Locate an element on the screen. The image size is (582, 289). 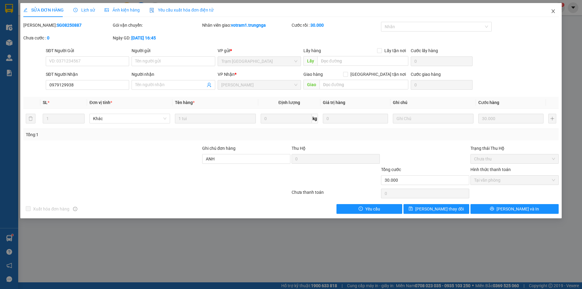
span: close is located at coordinates (554, 11).